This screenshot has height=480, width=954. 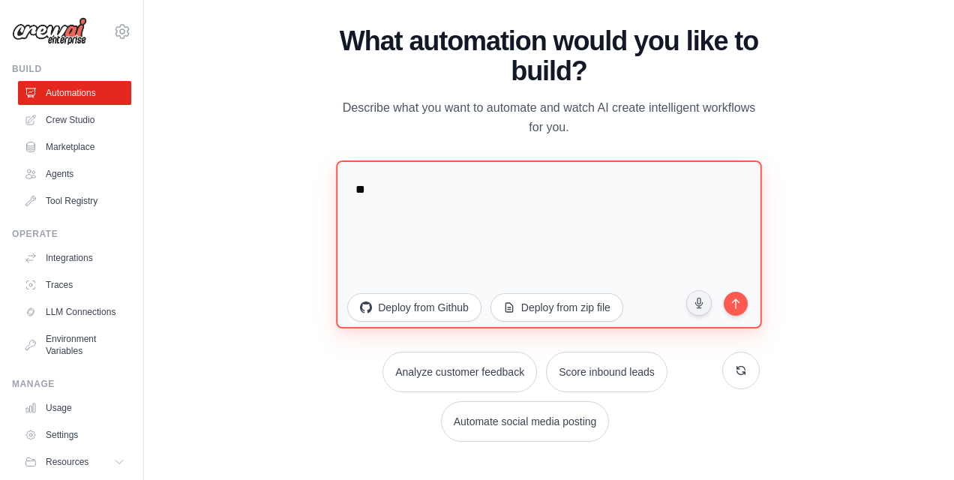 What do you see at coordinates (525, 421) in the screenshot?
I see `button: Automate social media posting` at bounding box center [525, 421].